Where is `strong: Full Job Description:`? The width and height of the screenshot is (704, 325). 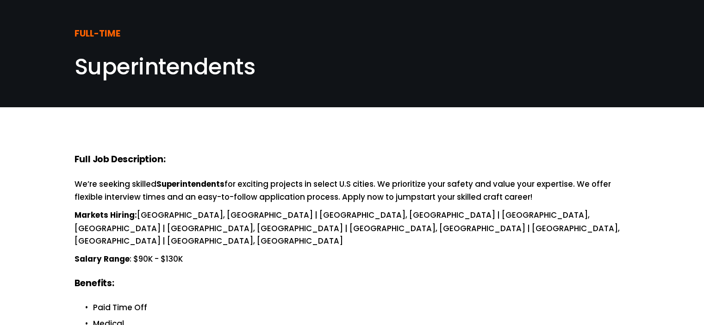
strong: Full Job Description: is located at coordinates (120, 160).